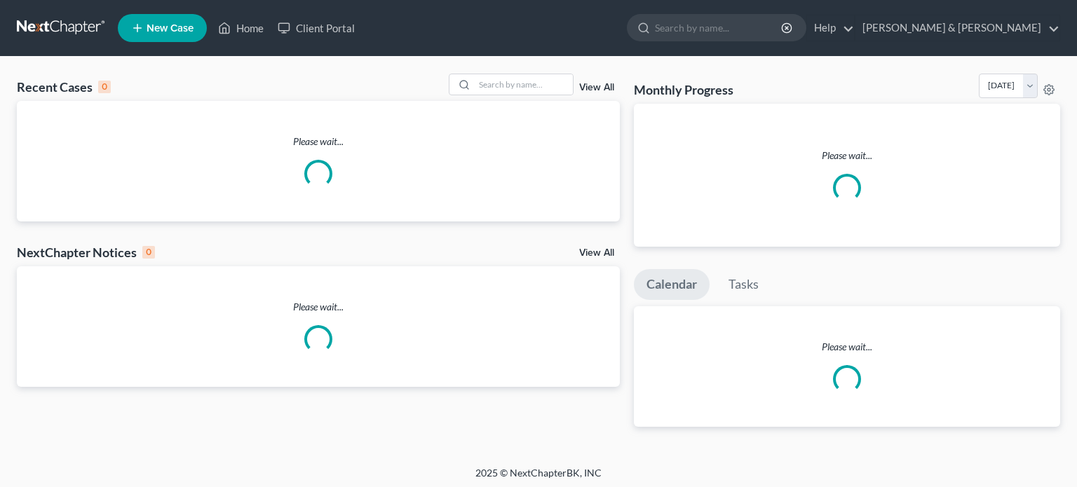  I want to click on a: Calendar, so click(672, 285).